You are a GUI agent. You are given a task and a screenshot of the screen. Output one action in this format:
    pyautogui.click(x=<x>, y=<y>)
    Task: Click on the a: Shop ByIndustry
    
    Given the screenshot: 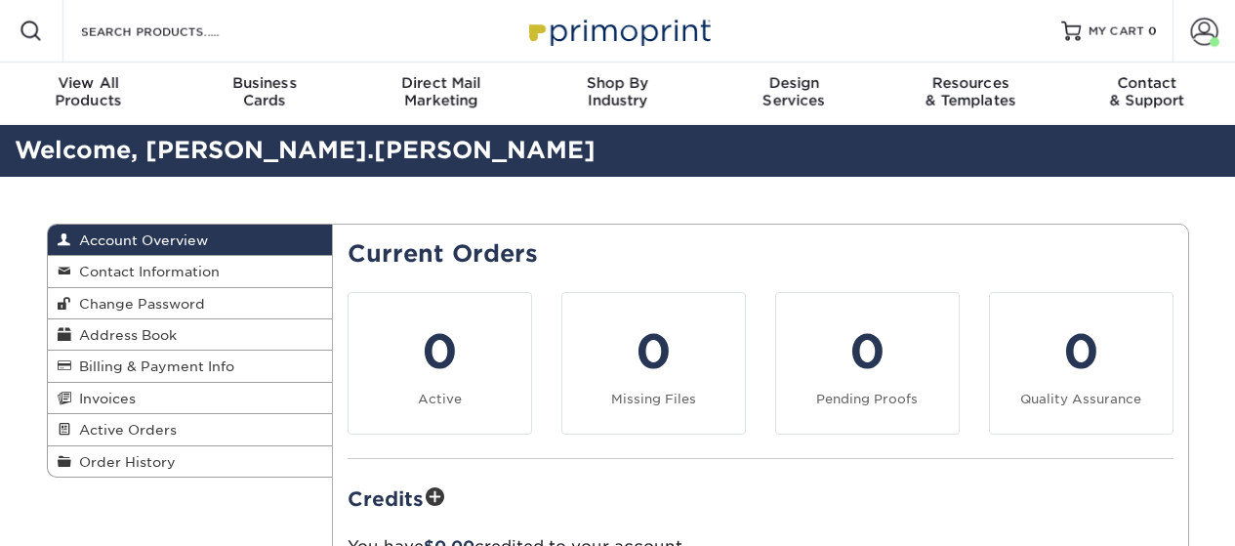 What is the action you would take?
    pyautogui.click(x=617, y=94)
    